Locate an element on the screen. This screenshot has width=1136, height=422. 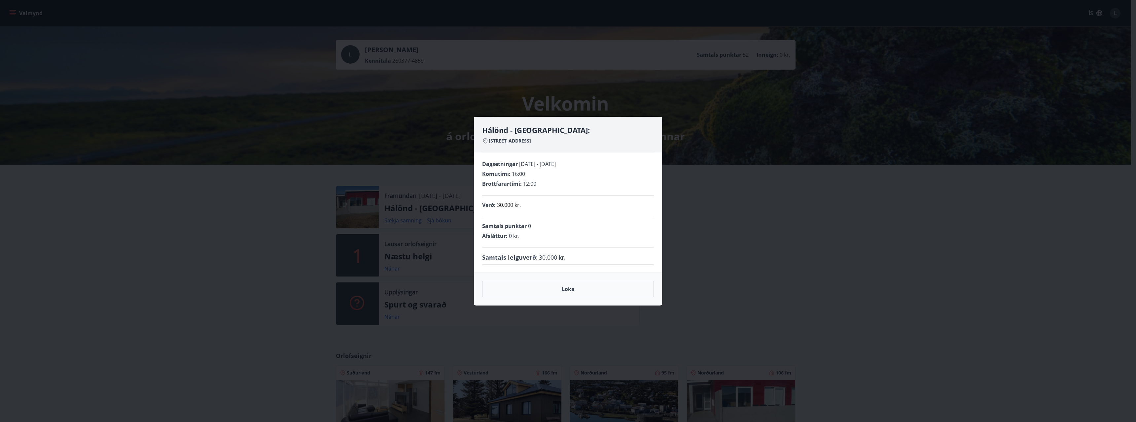
span: Brottfarartími : is located at coordinates (502, 184).